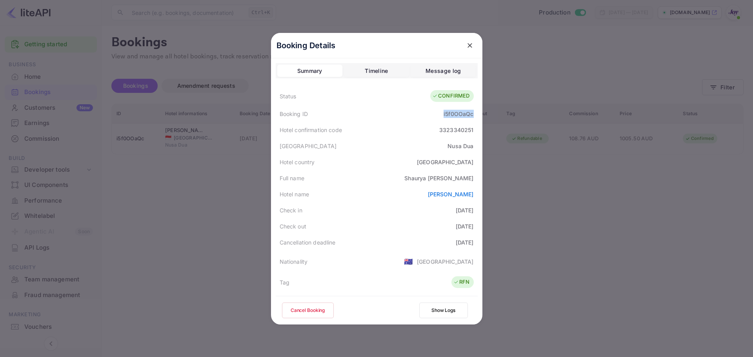  What do you see at coordinates (294, 114) in the screenshot?
I see `div: Booking ID` at bounding box center [294, 114].